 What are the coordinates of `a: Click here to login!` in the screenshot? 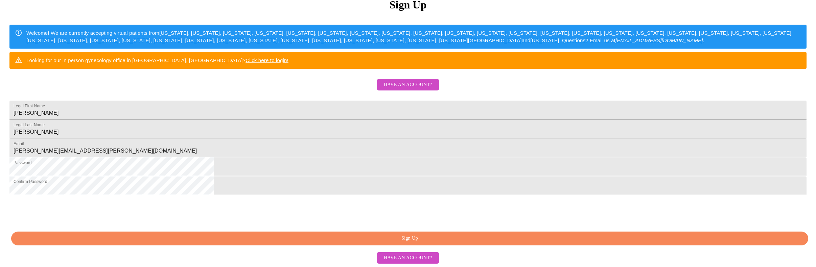 It's located at (267, 60).